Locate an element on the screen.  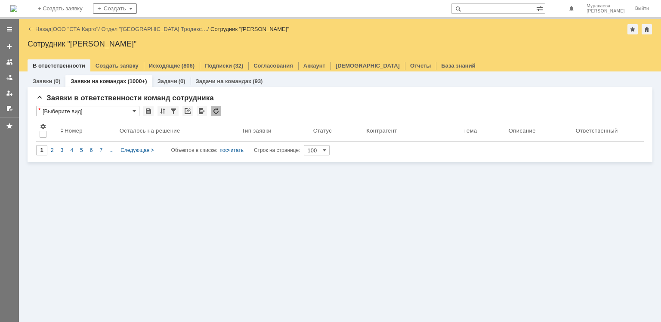
a: Задачи на командах is located at coordinates (224, 81).